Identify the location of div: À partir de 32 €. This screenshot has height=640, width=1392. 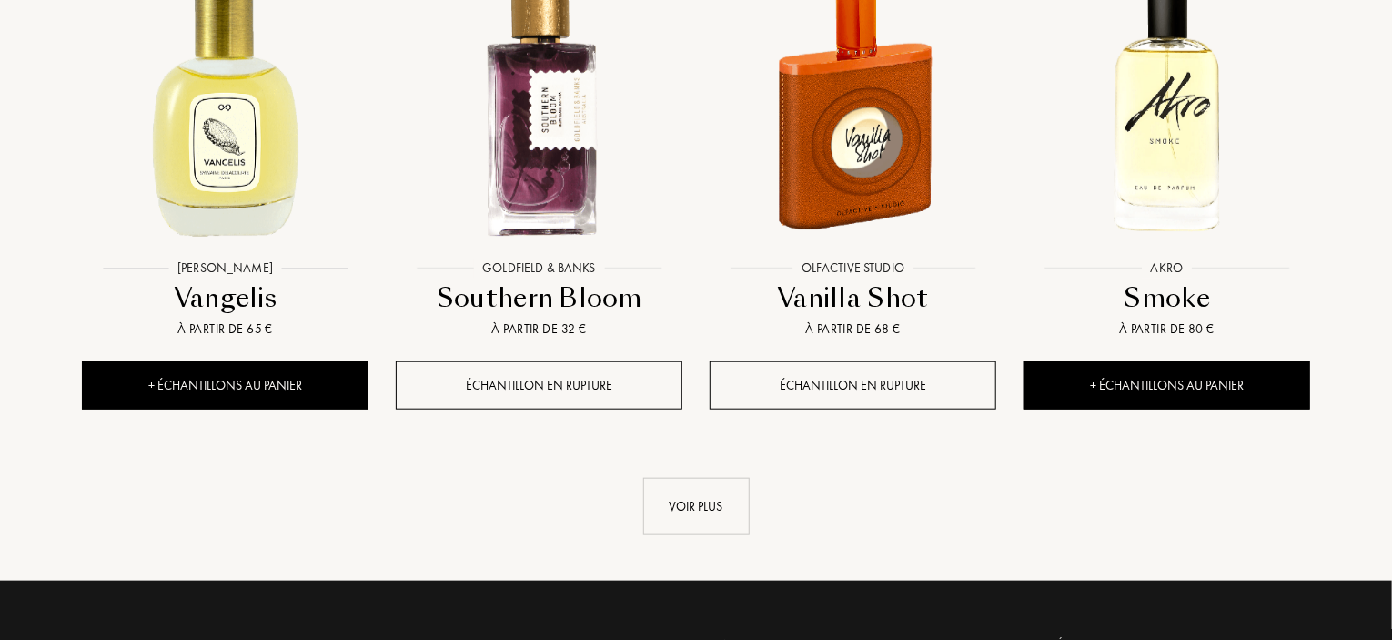
(539, 328).